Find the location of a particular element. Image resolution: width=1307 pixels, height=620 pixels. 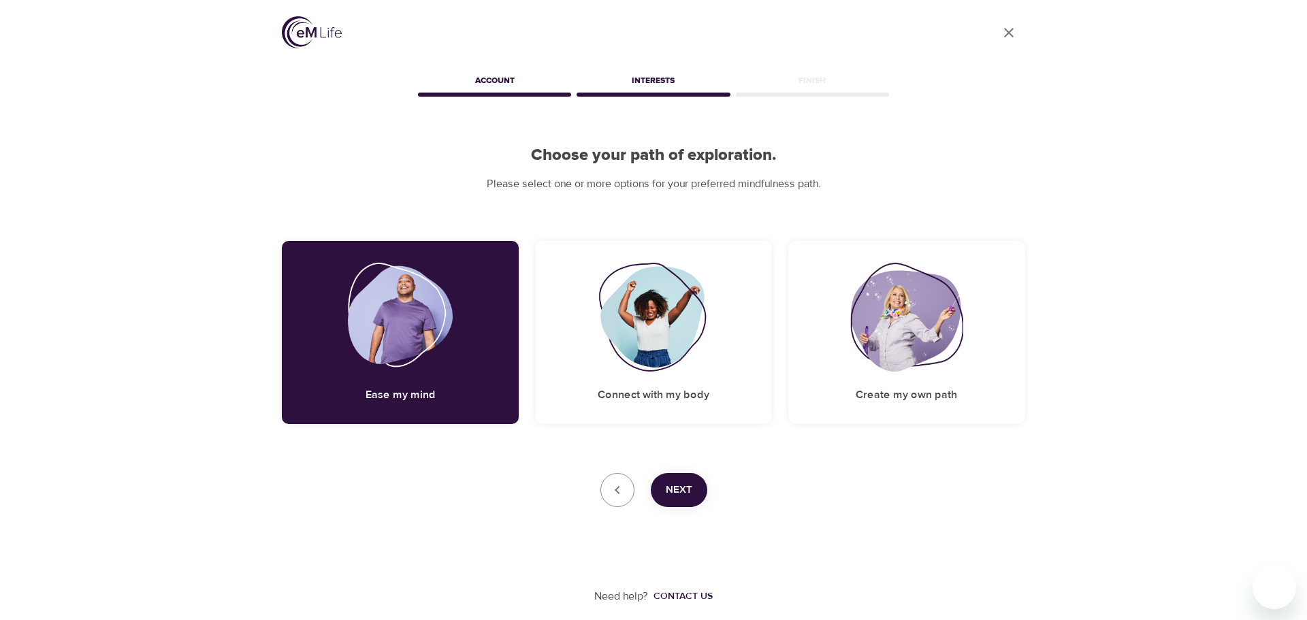

p: Please select one or more options for your preferred mindfulness path. is located at coordinates (654, 184).